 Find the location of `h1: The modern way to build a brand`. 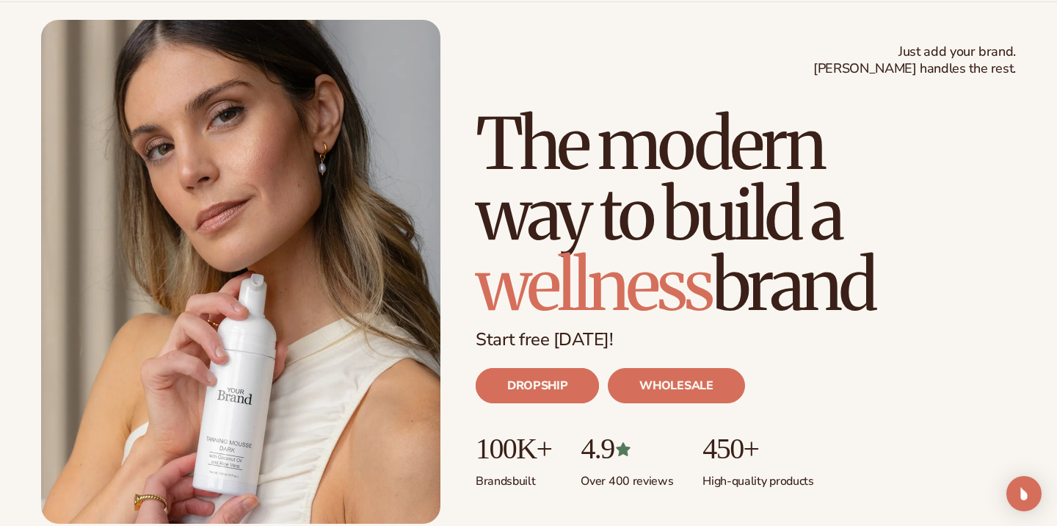

h1: The modern way to build a brand is located at coordinates (746, 214).